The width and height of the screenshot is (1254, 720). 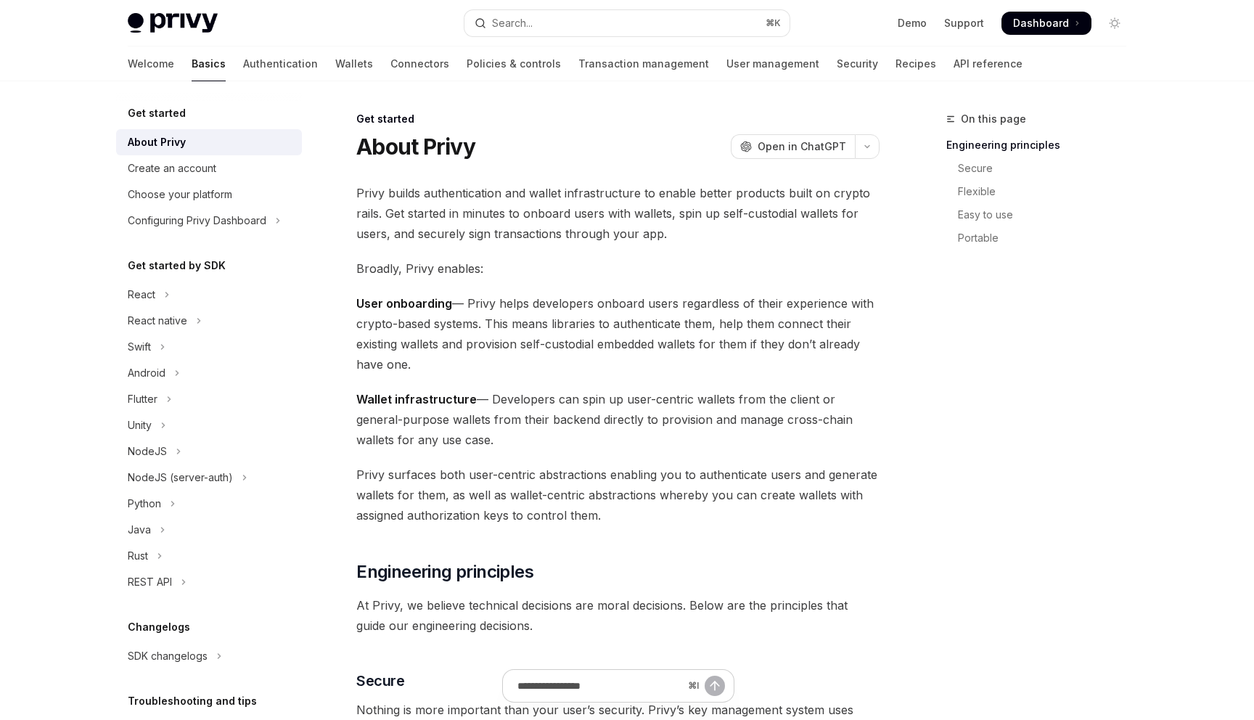 What do you see at coordinates (172, 168) in the screenshot?
I see `div: Create an account` at bounding box center [172, 168].